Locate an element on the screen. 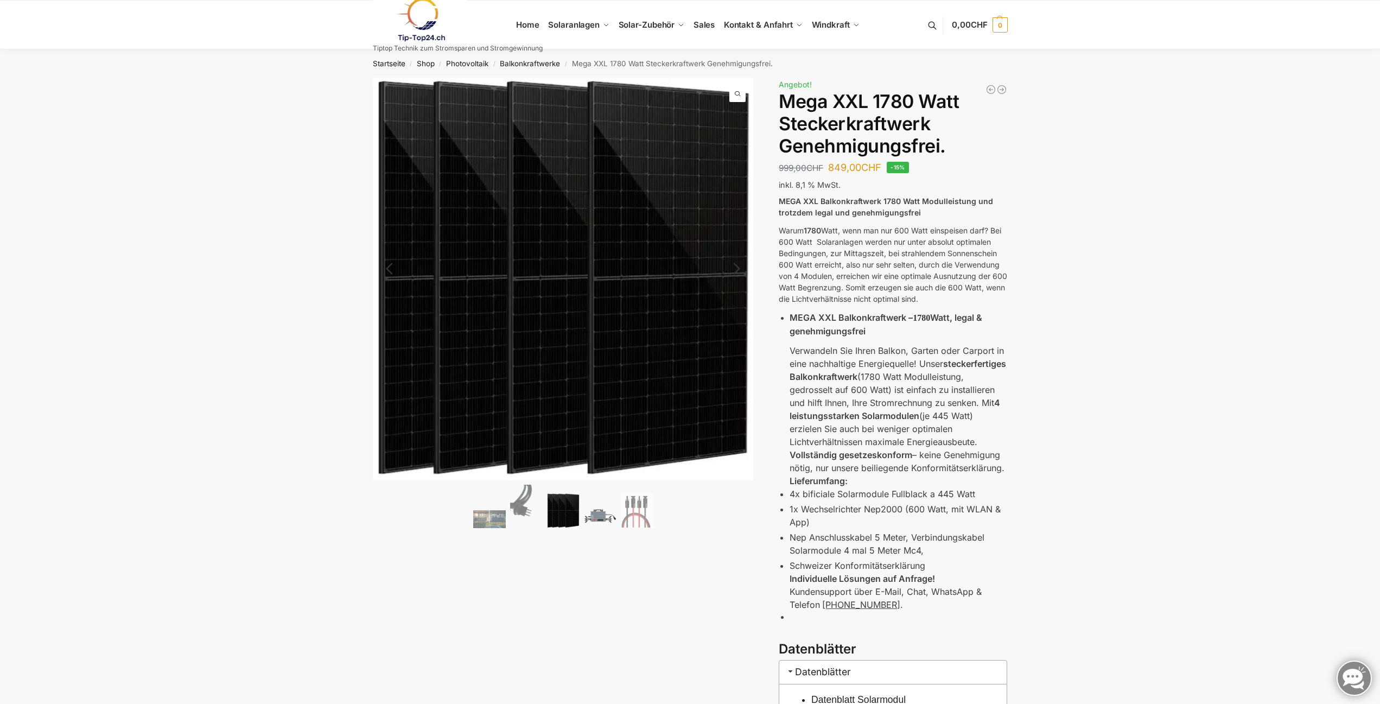 The image size is (1380, 704). p: Verwandeln Sie Ihren Balkon, Garten oder Carport in eine nachhaltige Energiequelle! Unser (1780 W... is located at coordinates (898, 396).